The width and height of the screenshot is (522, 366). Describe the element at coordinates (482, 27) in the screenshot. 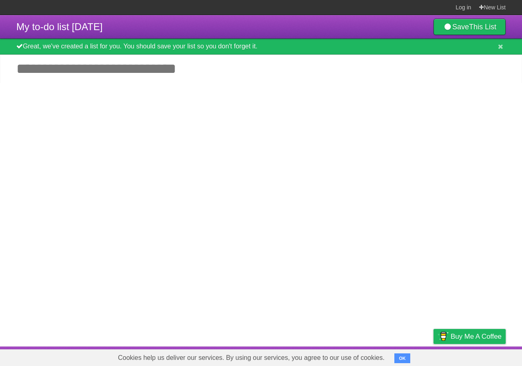

I see `b: This List` at that location.